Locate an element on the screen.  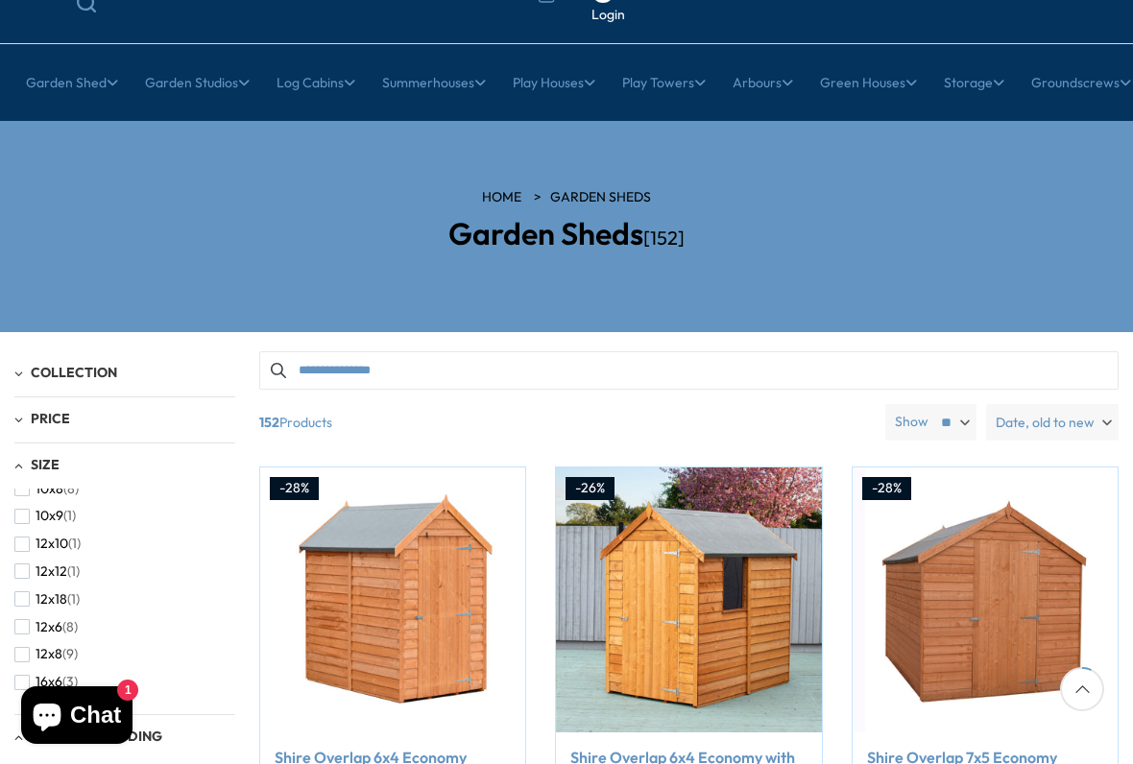
span: [152] is located at coordinates (664, 237).